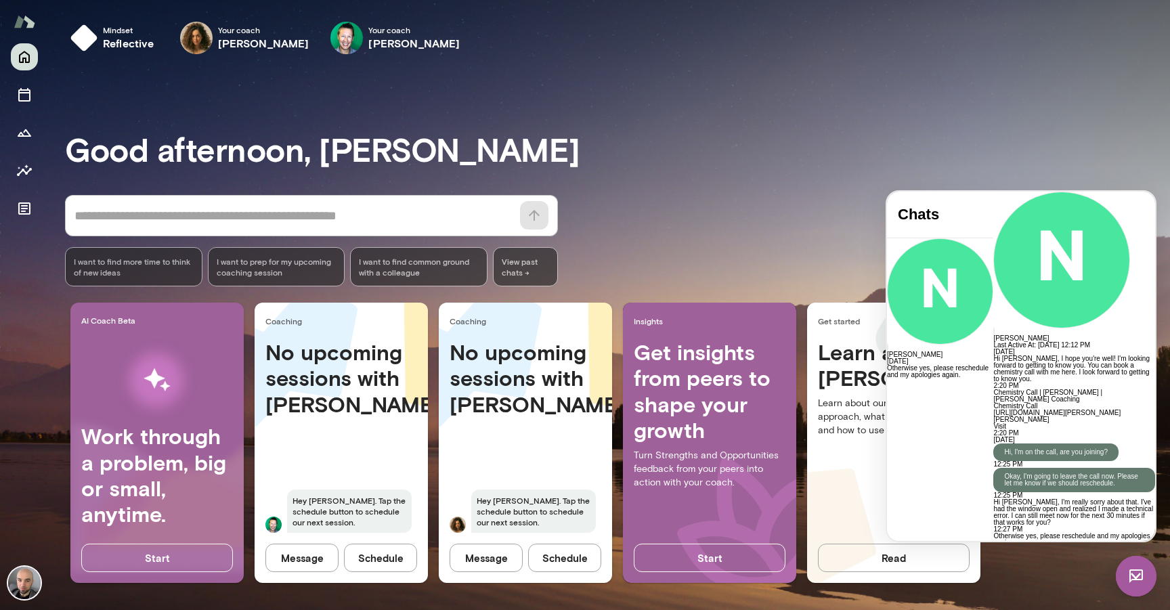 Image resolution: width=1170 pixels, height=610 pixels. What do you see at coordinates (458, 525) in the screenshot?
I see `img: Najla Elmachtoub Elmachtoub` at bounding box center [458, 525].